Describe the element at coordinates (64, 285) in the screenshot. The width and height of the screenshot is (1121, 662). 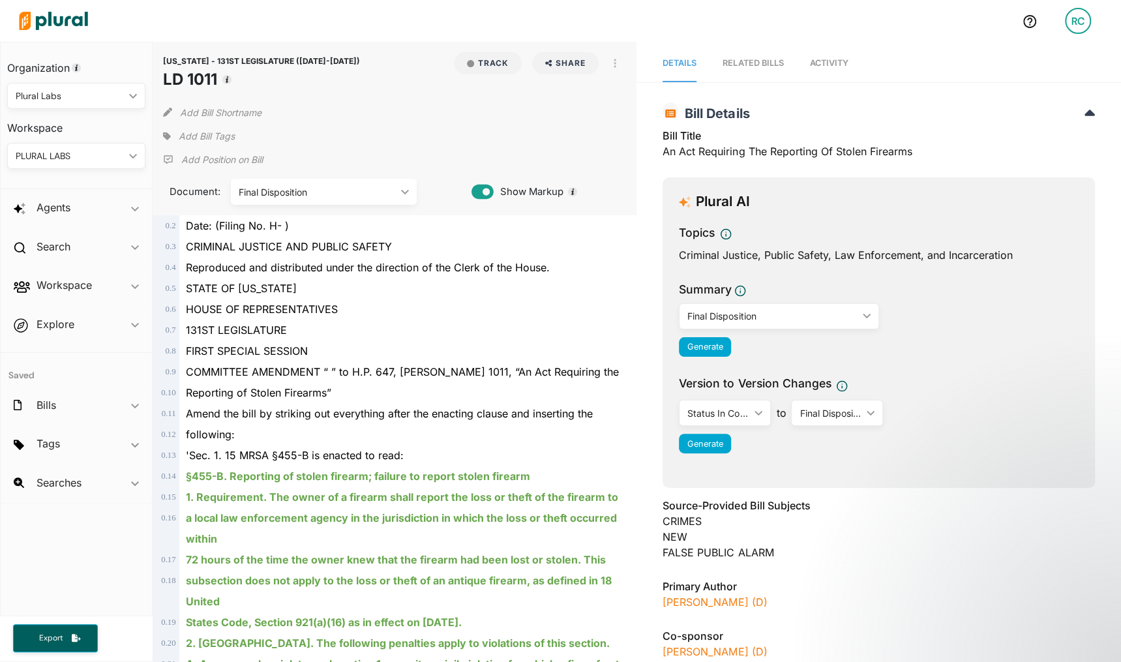
I see `h2: Workspace` at that location.